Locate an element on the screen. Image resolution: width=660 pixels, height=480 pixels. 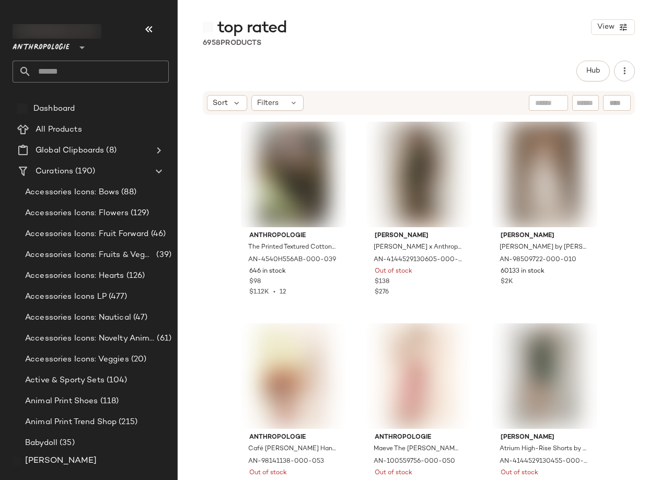
span: Accessories Icons: Nautical is located at coordinates (78, 318).